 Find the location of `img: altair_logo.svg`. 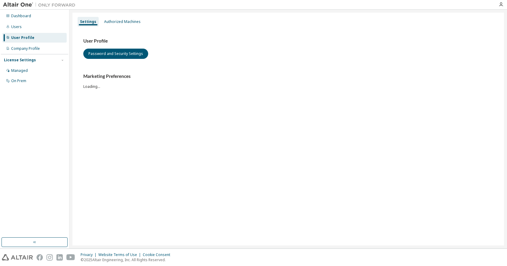

img: altair_logo.svg is located at coordinates (17, 257).